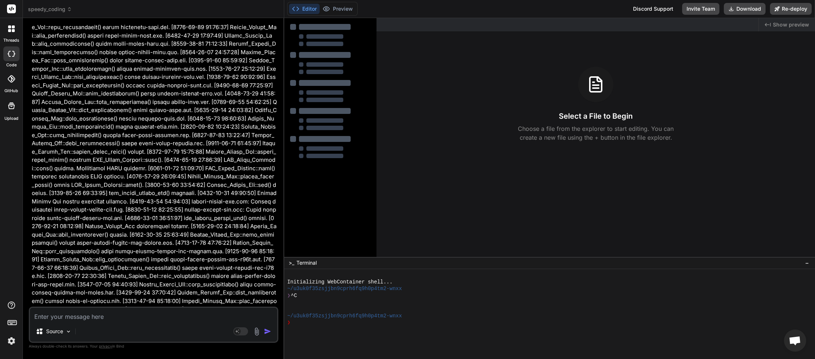  What do you see at coordinates (11, 91) in the screenshot?
I see `label: GitHub` at bounding box center [11, 91].